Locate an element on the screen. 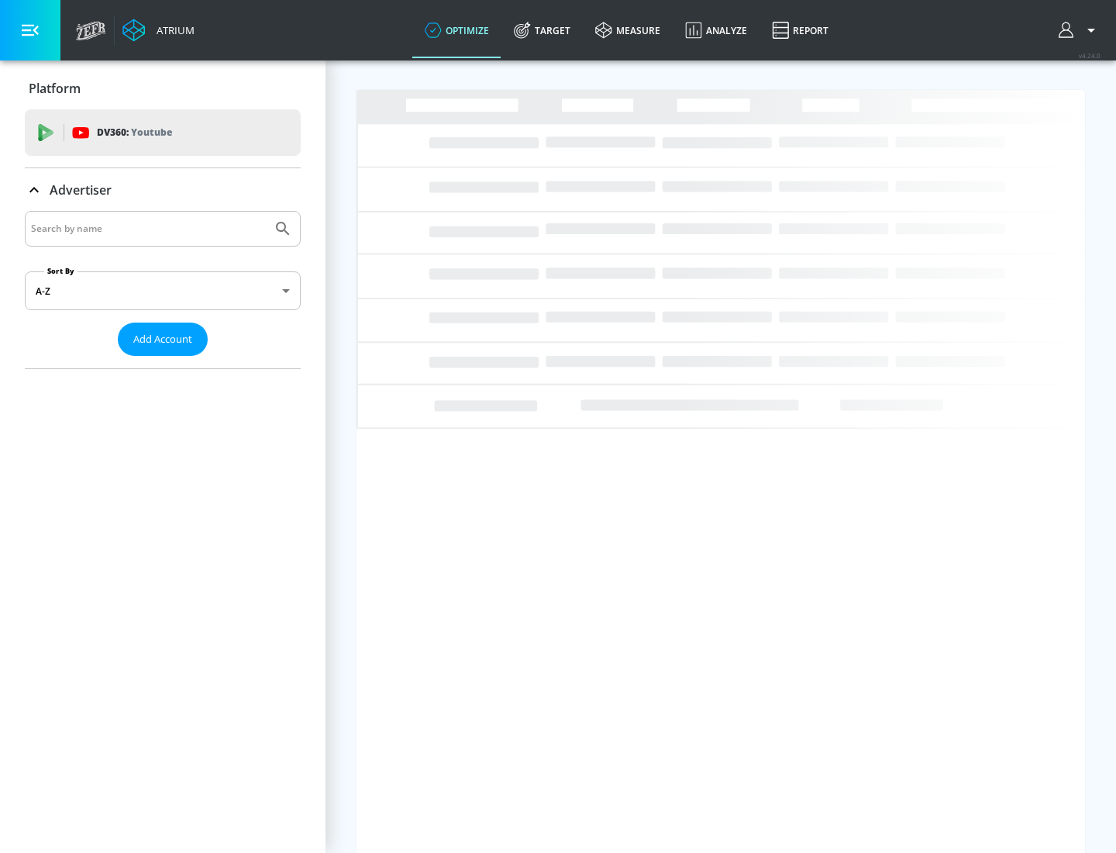 The image size is (1116, 853). div: Atrium is located at coordinates (172, 30).